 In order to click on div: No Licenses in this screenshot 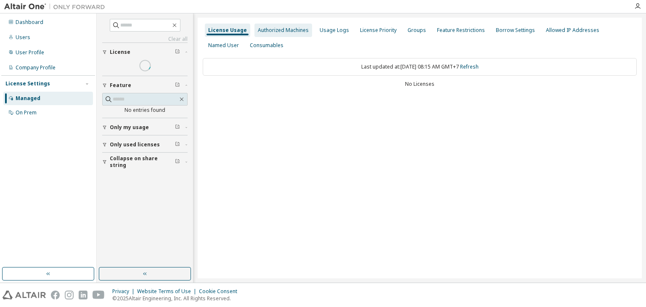, I will do `click(420, 84)`.